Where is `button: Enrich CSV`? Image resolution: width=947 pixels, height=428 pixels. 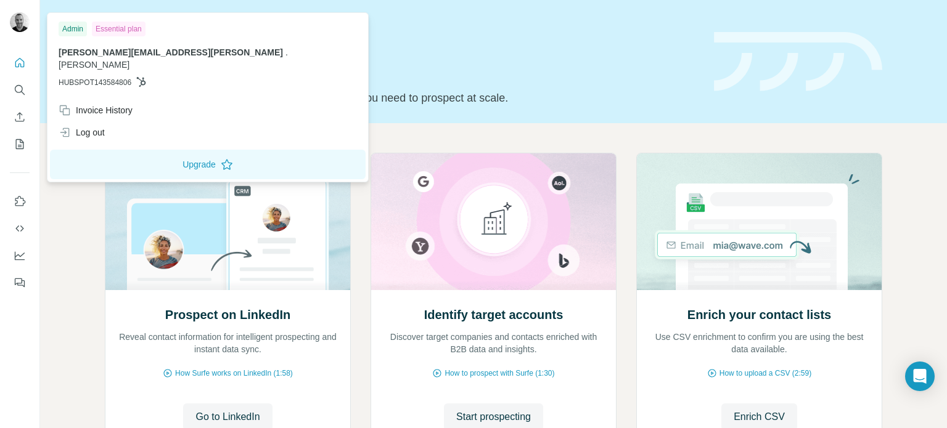 button: Enrich CSV is located at coordinates (20, 117).